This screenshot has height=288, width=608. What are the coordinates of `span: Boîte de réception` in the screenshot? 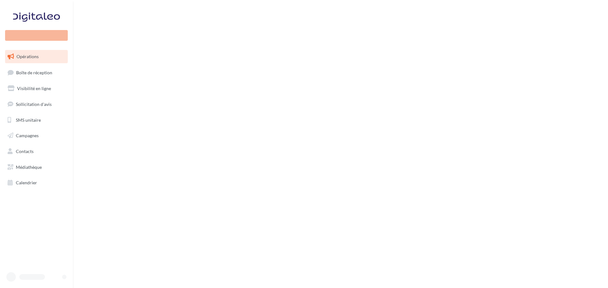 It's located at (34, 72).